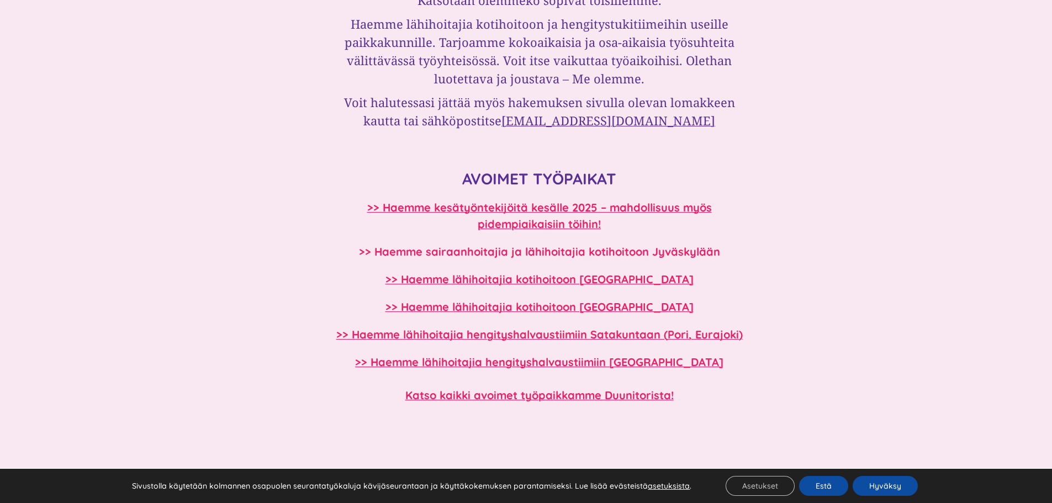 The width and height of the screenshot is (1052, 503). I want to click on b: >> Haemme kesätyöntekijöitä kesälle 2025 – mahdollisuus myös pidempiaikaisiin töihin!, so click(540, 215).